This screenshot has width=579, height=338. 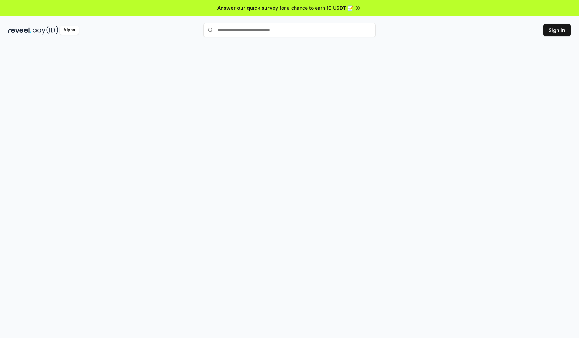 What do you see at coordinates (317, 8) in the screenshot?
I see `span: for a chance to earn 10 USDT 📝` at bounding box center [317, 8].